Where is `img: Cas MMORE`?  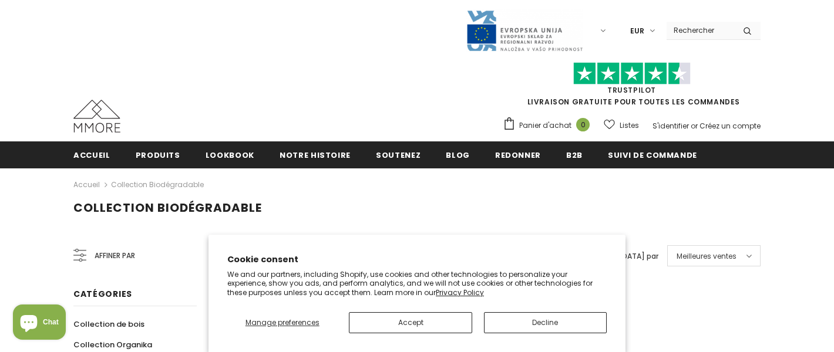 img: Cas MMORE is located at coordinates (97, 116).